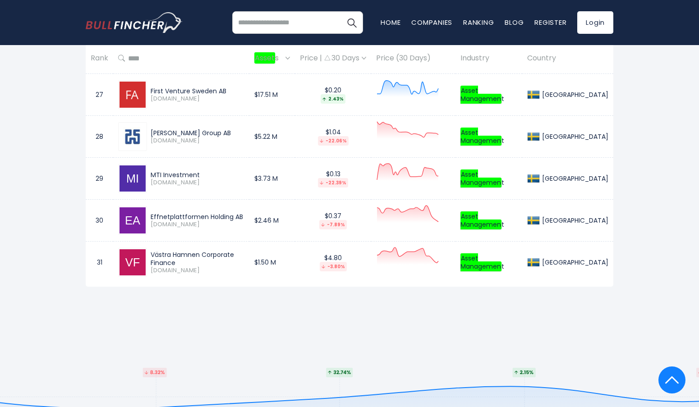 The image size is (699, 407). What do you see at coordinates (333, 221) in the screenshot?
I see `div: $0.37` at bounding box center [333, 221].